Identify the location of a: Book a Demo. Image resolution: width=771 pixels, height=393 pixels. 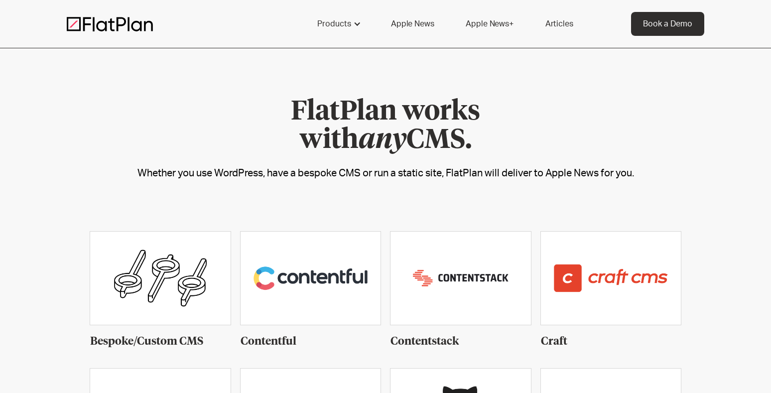
(667, 24).